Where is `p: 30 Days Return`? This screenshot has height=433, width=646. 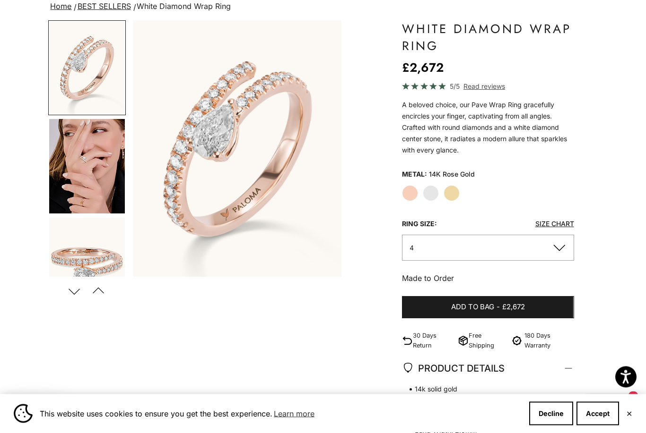
p: 30 Days Return is located at coordinates (433, 341).